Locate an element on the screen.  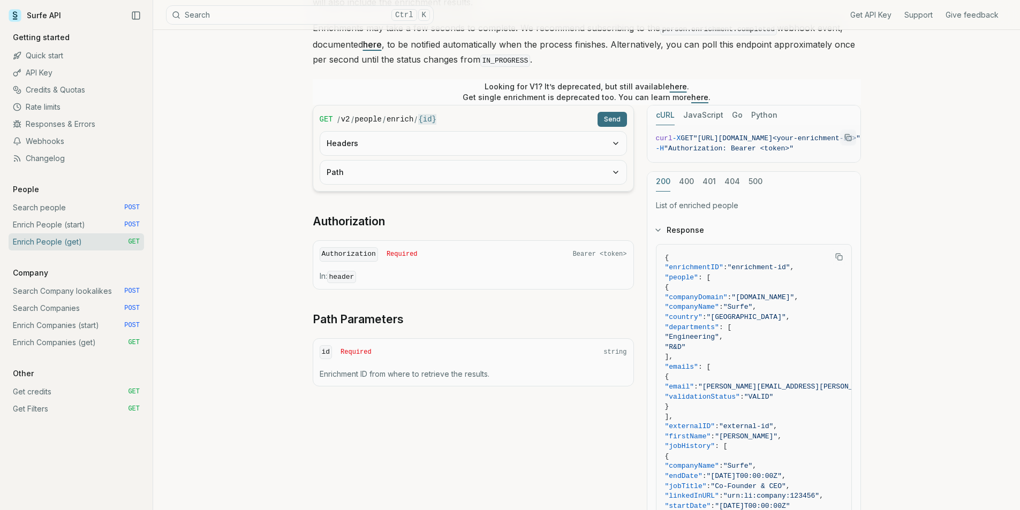
span: "jobHistory" is located at coordinates (690, 446).